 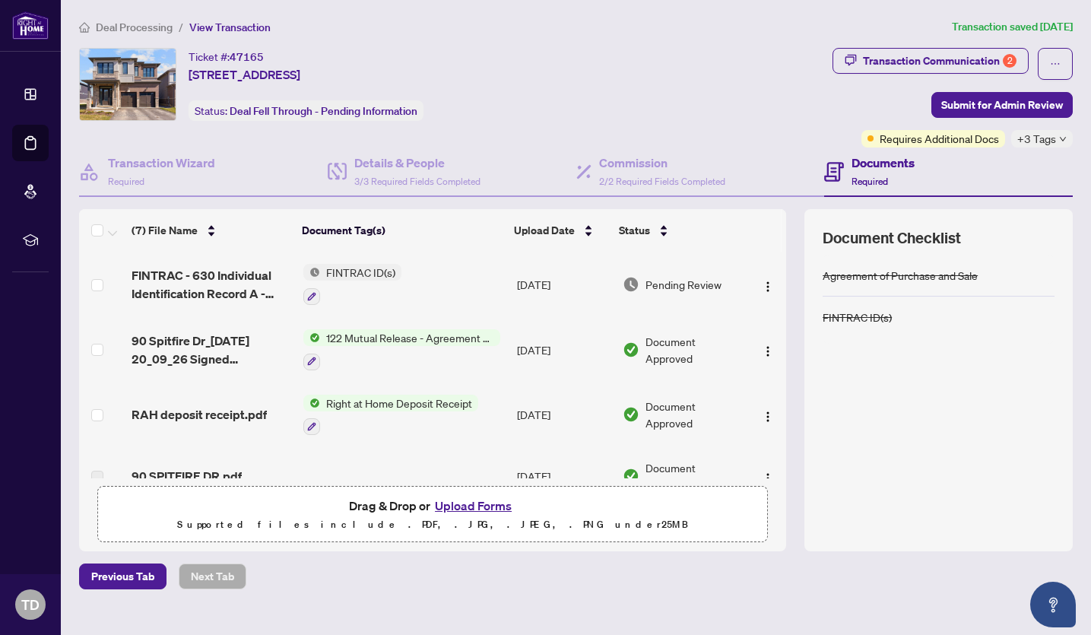 What do you see at coordinates (560, 230) in the screenshot?
I see `th: Upload Date` at bounding box center [560, 230].